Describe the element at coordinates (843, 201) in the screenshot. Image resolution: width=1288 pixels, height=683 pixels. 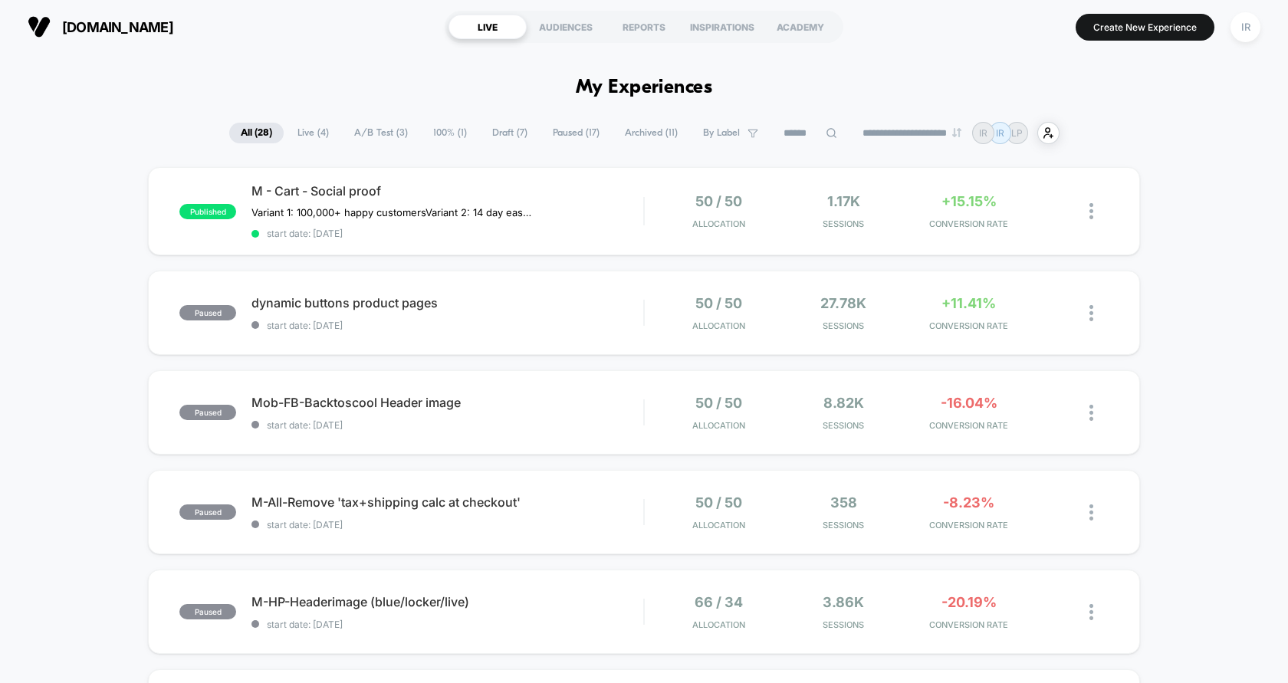
I see `span: 1.17k` at that location.